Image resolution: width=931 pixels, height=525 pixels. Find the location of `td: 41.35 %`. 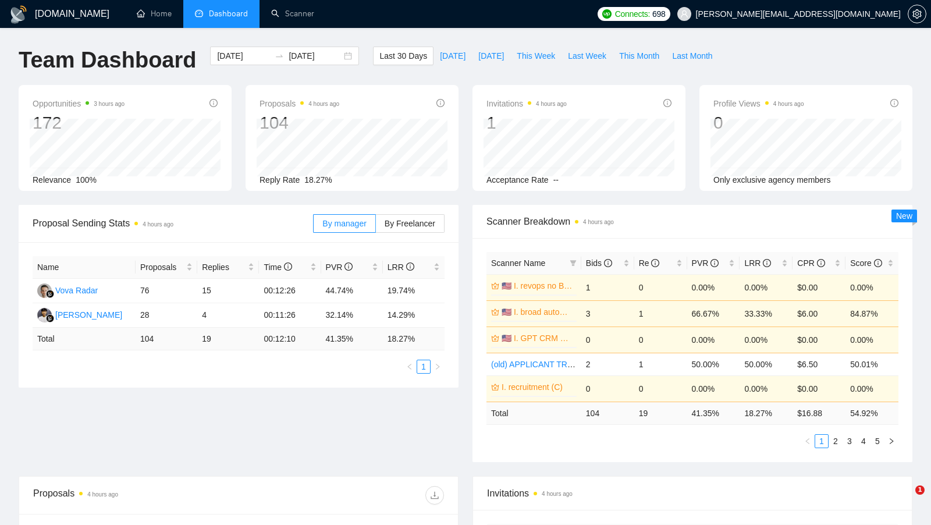

td: 41.35 % is located at coordinates (713, 412).